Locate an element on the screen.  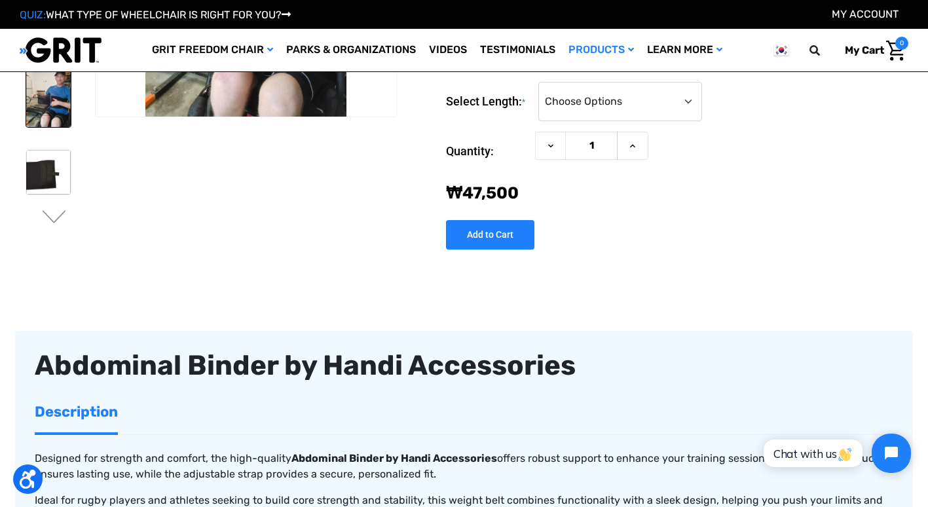
button: Open chat widget is located at coordinates (142, 31).